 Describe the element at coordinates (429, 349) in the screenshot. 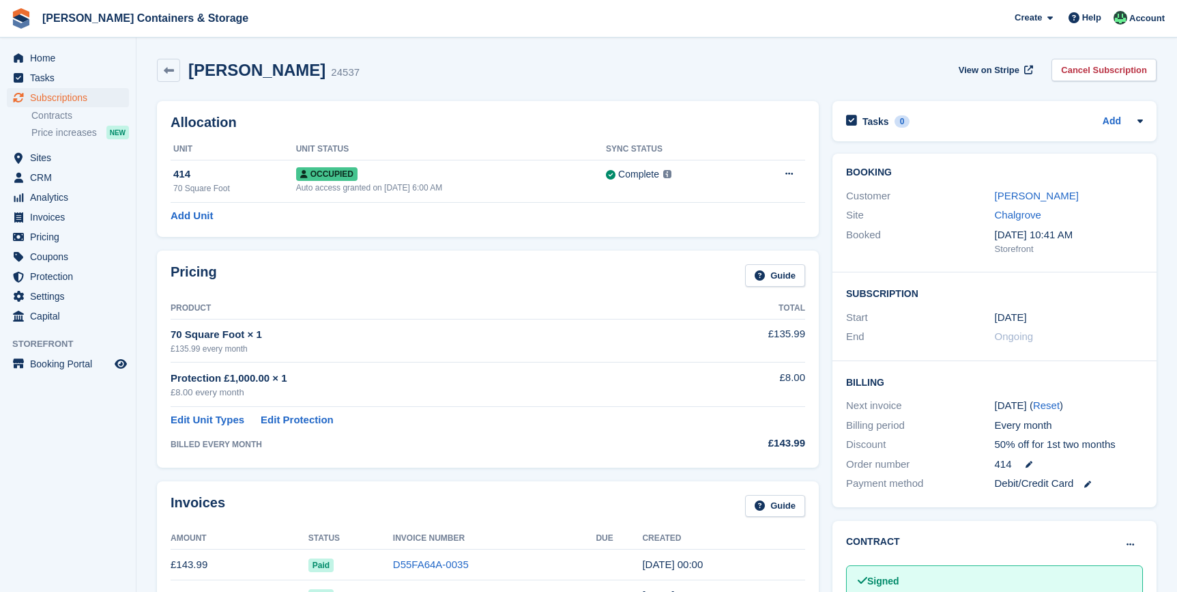

I see `div: £135.99 every month` at that location.